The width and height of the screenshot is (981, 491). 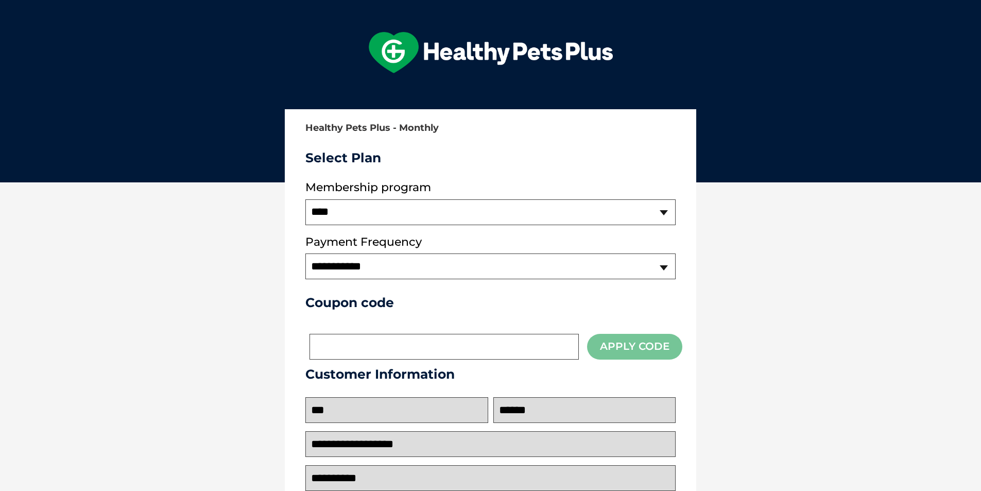 What do you see at coordinates (490, 374) in the screenshot?
I see `h3: Customer Information` at bounding box center [490, 374].